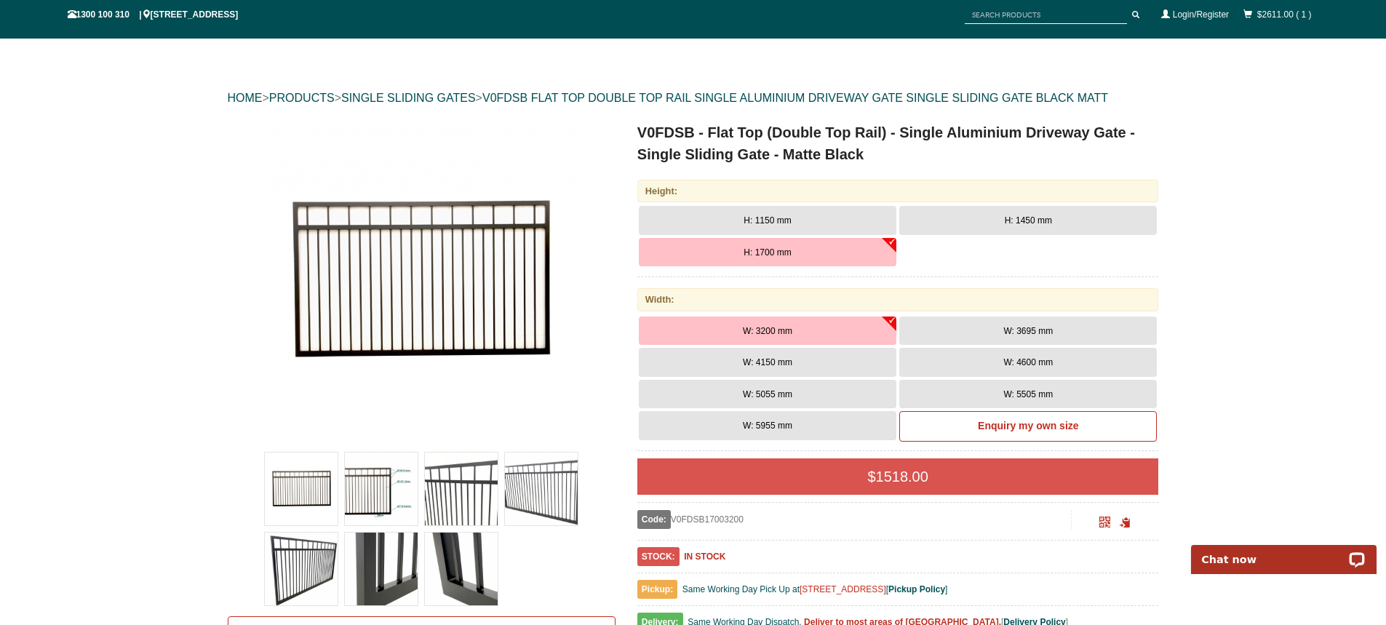 The width and height of the screenshot is (1386, 625). What do you see at coordinates (1028, 394) in the screenshot?
I see `button: W: 5505 mm` at bounding box center [1028, 394].